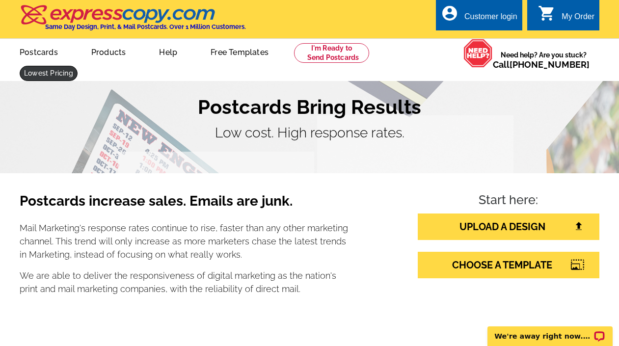 The height and width of the screenshot is (346, 619). Describe the element at coordinates (186, 282) in the screenshot. I see `p: We are able to deliver the responsiveness of digital marketing as the nation's print and mail mar...` at that location.